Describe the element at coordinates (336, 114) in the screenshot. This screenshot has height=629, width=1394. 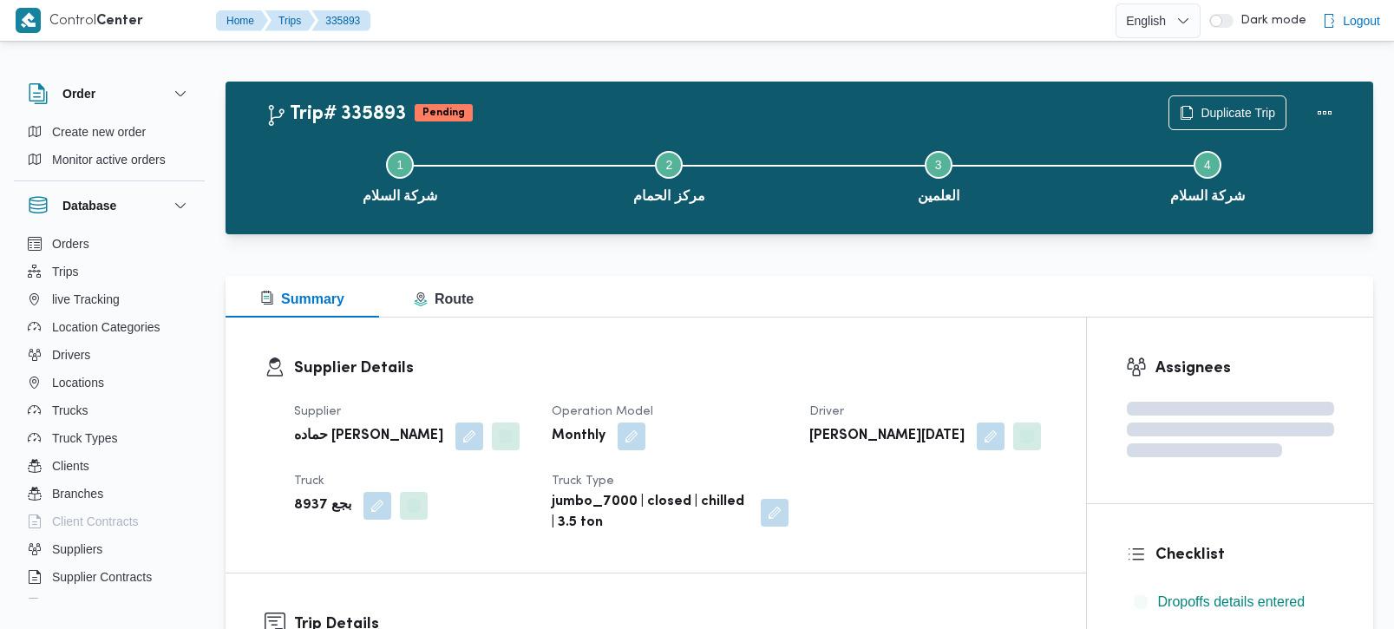
I see `h2: Trip# 335893` at that location.